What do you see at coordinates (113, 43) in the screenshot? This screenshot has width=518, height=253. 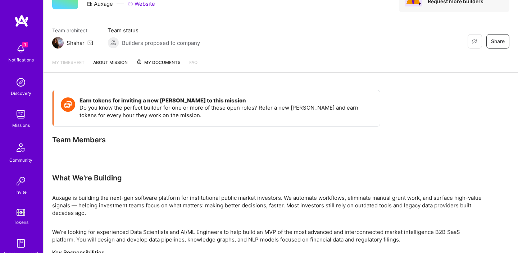 I see `img: Builders proposed to company` at bounding box center [113, 43].